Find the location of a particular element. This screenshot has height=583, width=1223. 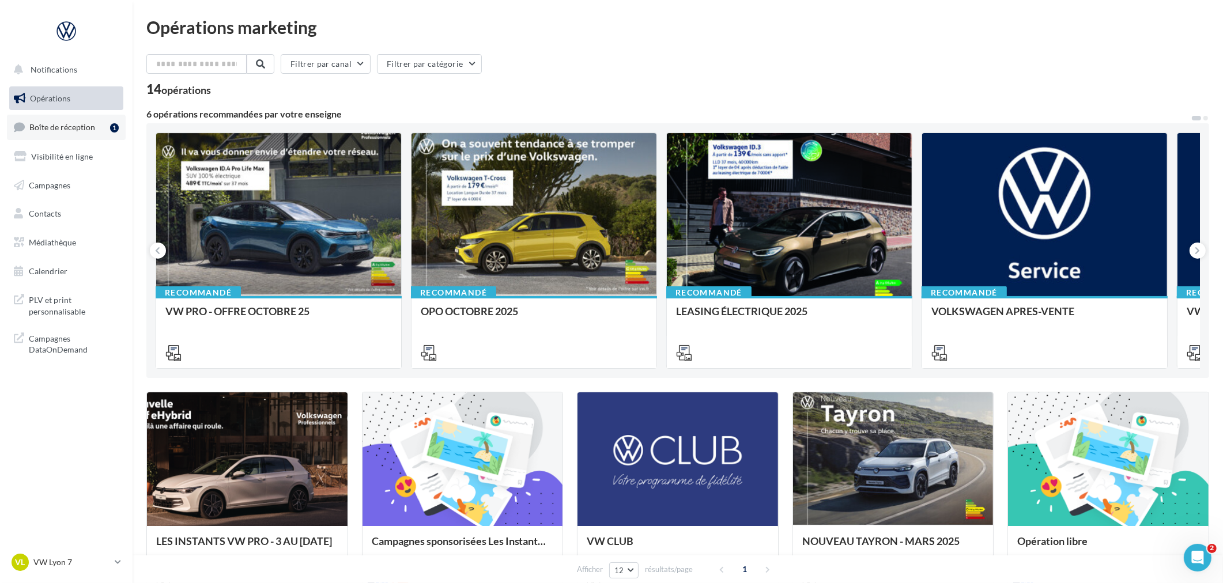

a: Campagnes DataOnDemand is located at coordinates (66, 343).